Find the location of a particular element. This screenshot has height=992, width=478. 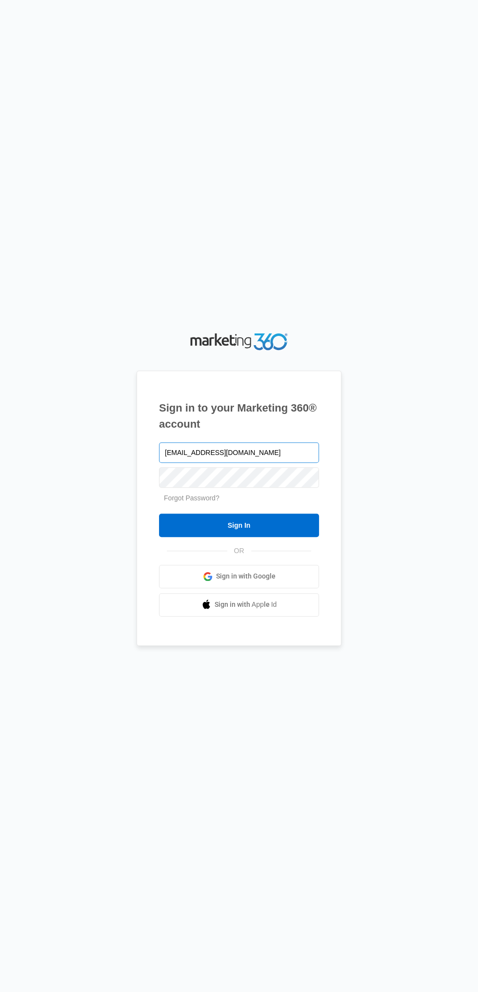

a: Sign in with Google is located at coordinates (239, 576).